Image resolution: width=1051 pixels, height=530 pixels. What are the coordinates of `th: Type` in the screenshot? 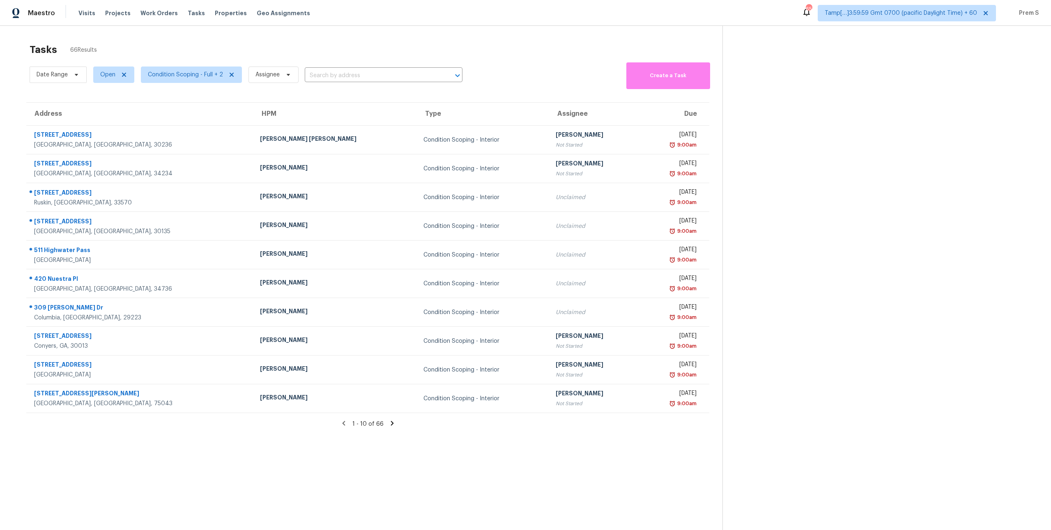 It's located at (483, 114).